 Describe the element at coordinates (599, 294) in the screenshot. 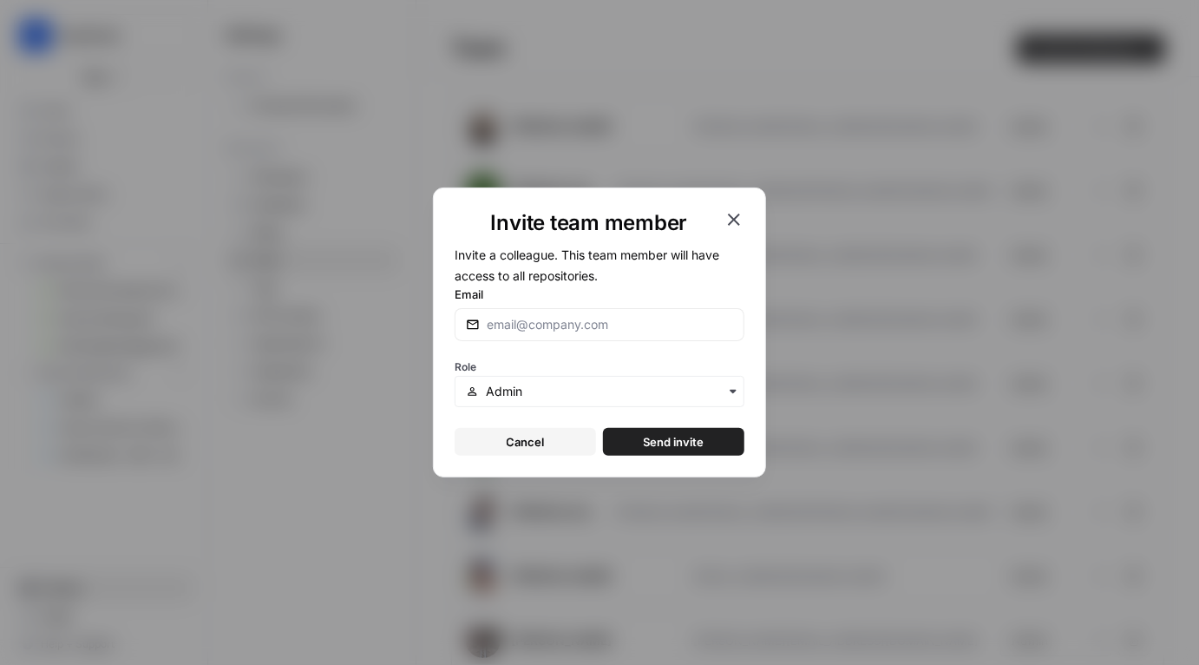

I see `label: Email` at that location.